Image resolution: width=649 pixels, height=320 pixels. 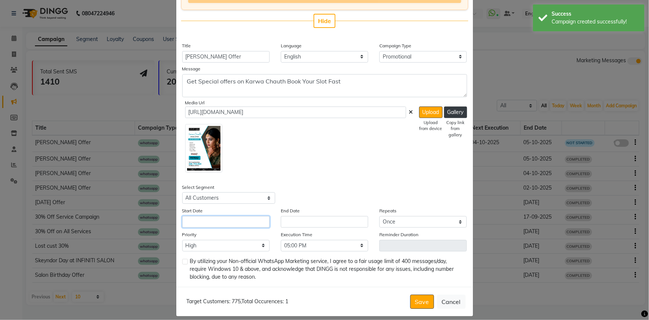 I want to click on label: Message, so click(x=192, y=69).